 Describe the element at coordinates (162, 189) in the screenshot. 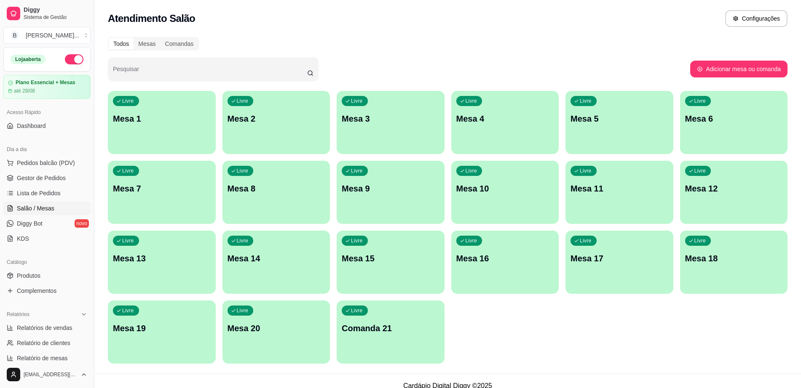

I see `p: Mesa 7` at that location.